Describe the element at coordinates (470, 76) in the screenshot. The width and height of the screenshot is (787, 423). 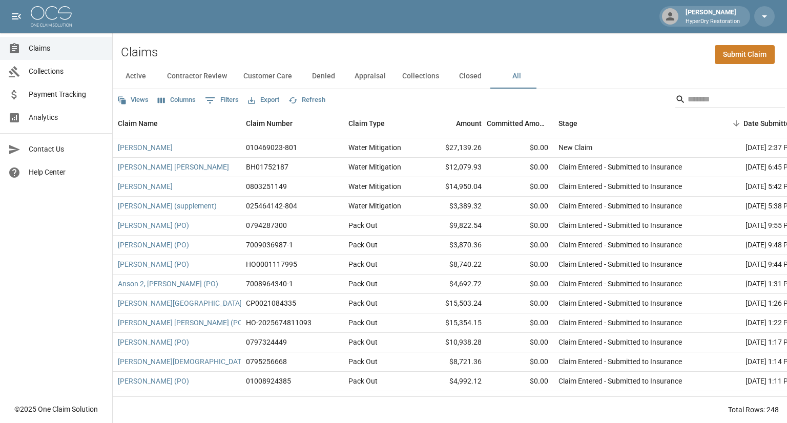
I see `button: Closed` at that location.